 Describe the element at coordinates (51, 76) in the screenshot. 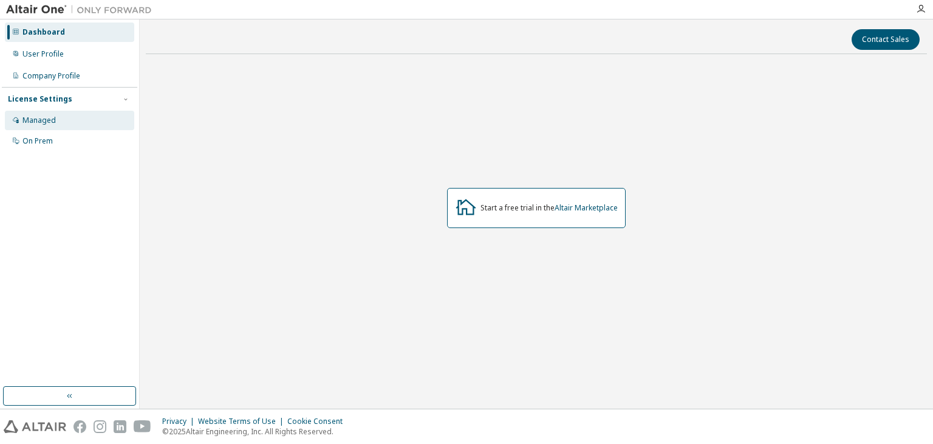

I see `div: Company Profile` at that location.